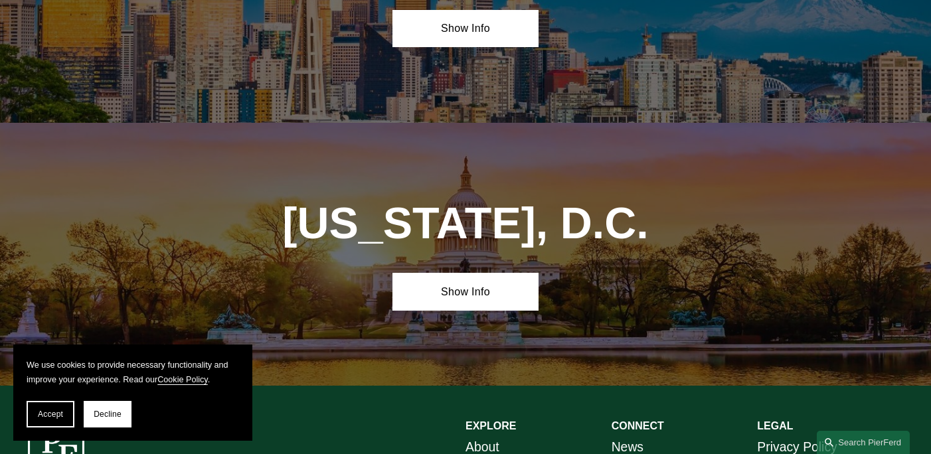 This screenshot has height=454, width=931. What do you see at coordinates (133, 393) in the screenshot?
I see `section: Cookie banner` at bounding box center [133, 393].